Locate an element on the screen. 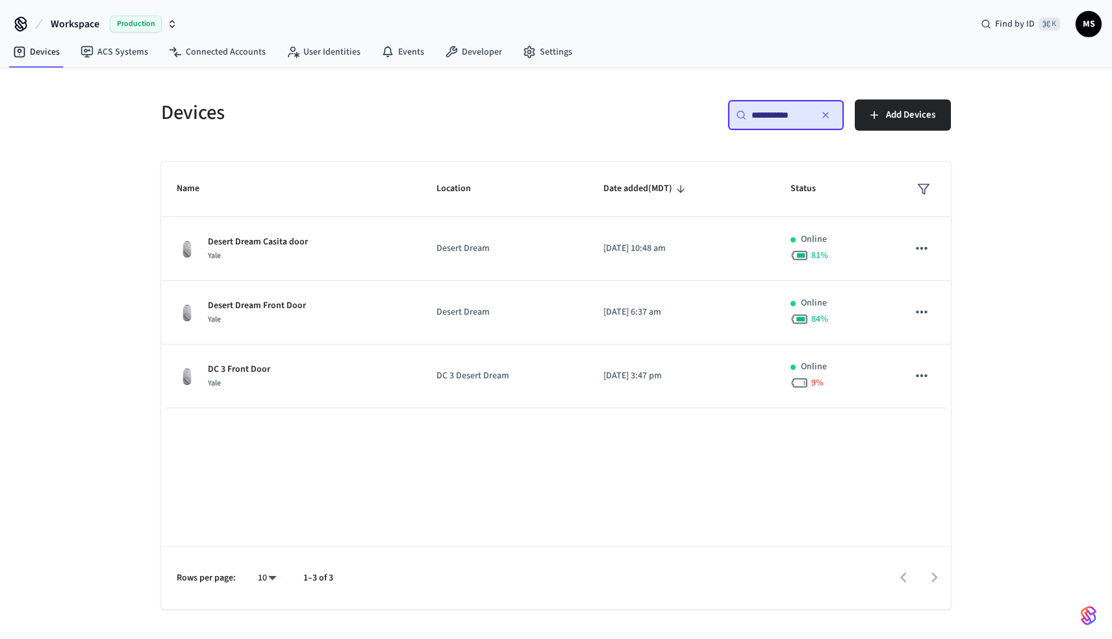 Image resolution: width=1112 pixels, height=639 pixels. p: Rows per page: is located at coordinates (206, 578).